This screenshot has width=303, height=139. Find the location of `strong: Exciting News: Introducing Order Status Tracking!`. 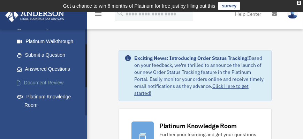

strong: Exciting News: Introducing Order Status Tracking! is located at coordinates (192, 58).